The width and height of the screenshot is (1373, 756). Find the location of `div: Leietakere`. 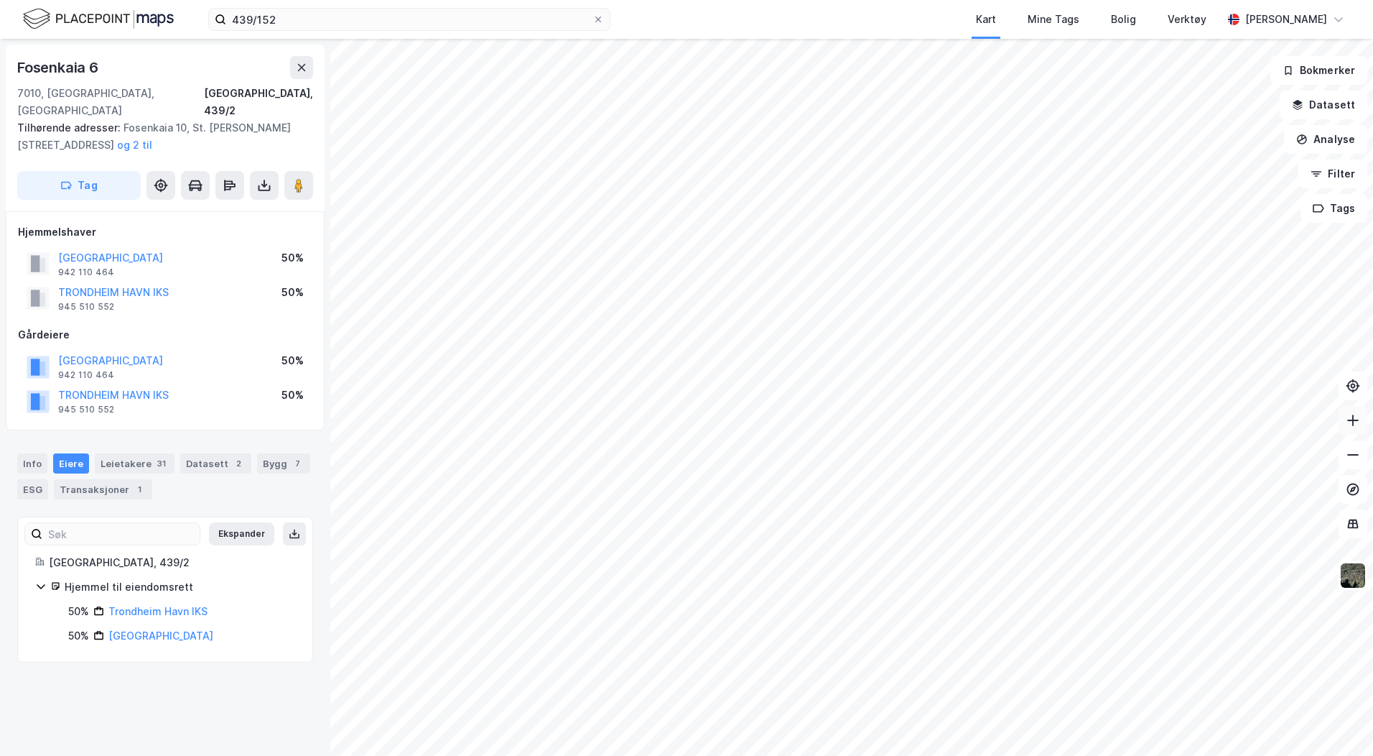

div: Leietakere is located at coordinates (134, 463).